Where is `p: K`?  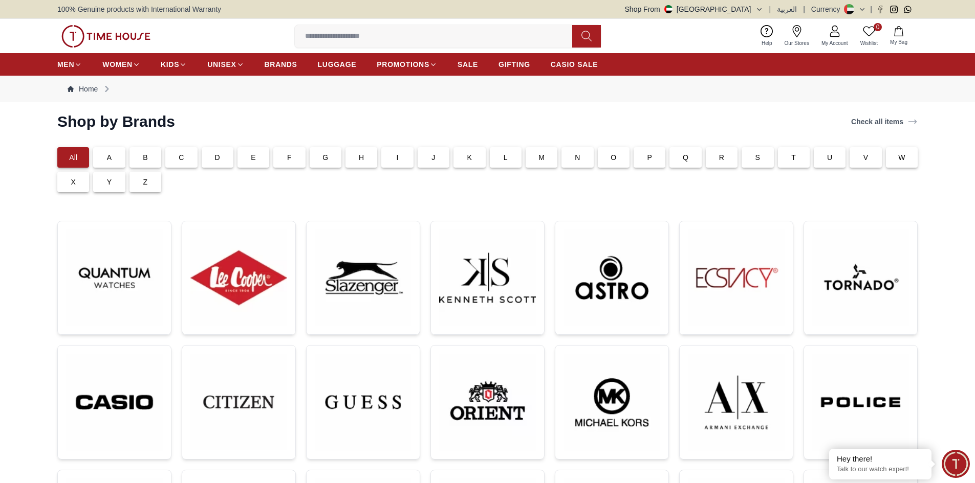 p: K is located at coordinates (470, 158).